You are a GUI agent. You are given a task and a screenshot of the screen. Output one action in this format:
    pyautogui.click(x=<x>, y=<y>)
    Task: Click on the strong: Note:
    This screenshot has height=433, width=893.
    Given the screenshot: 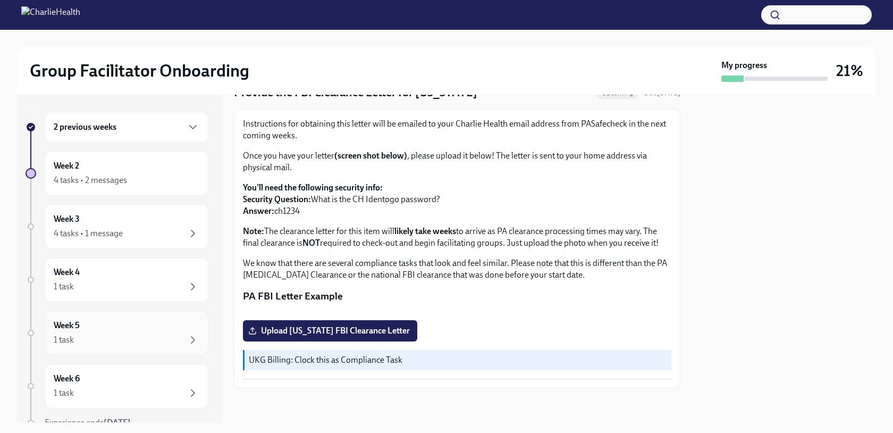 What is the action you would take?
    pyautogui.click(x=254, y=231)
    